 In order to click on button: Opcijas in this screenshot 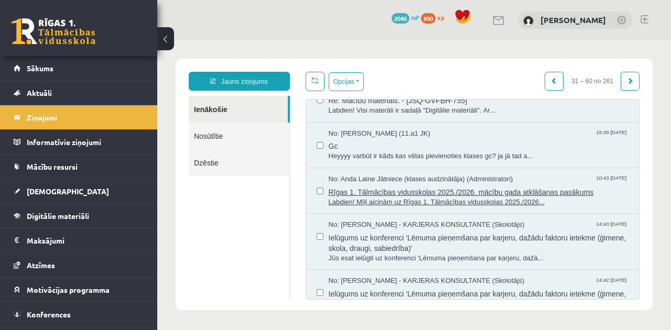, I will do `click(189, 41)`.